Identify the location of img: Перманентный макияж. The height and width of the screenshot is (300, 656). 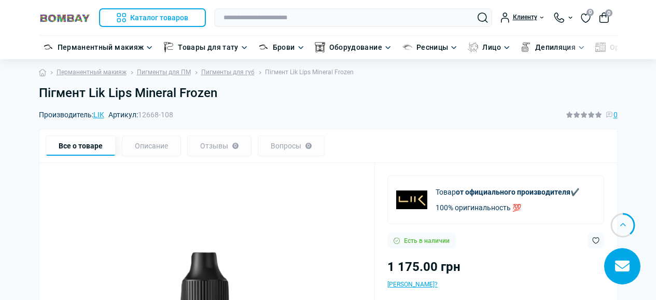
(48, 47).